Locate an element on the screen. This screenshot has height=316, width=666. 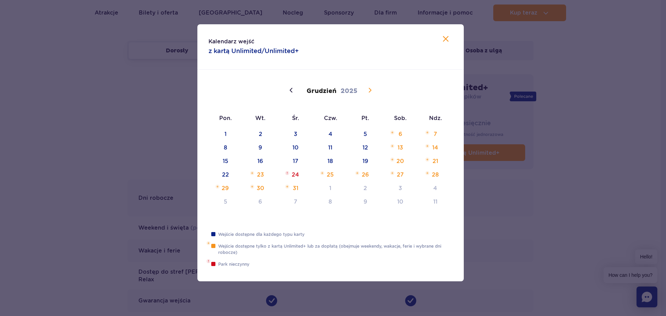
span: Ndz. is located at coordinates (435, 118).